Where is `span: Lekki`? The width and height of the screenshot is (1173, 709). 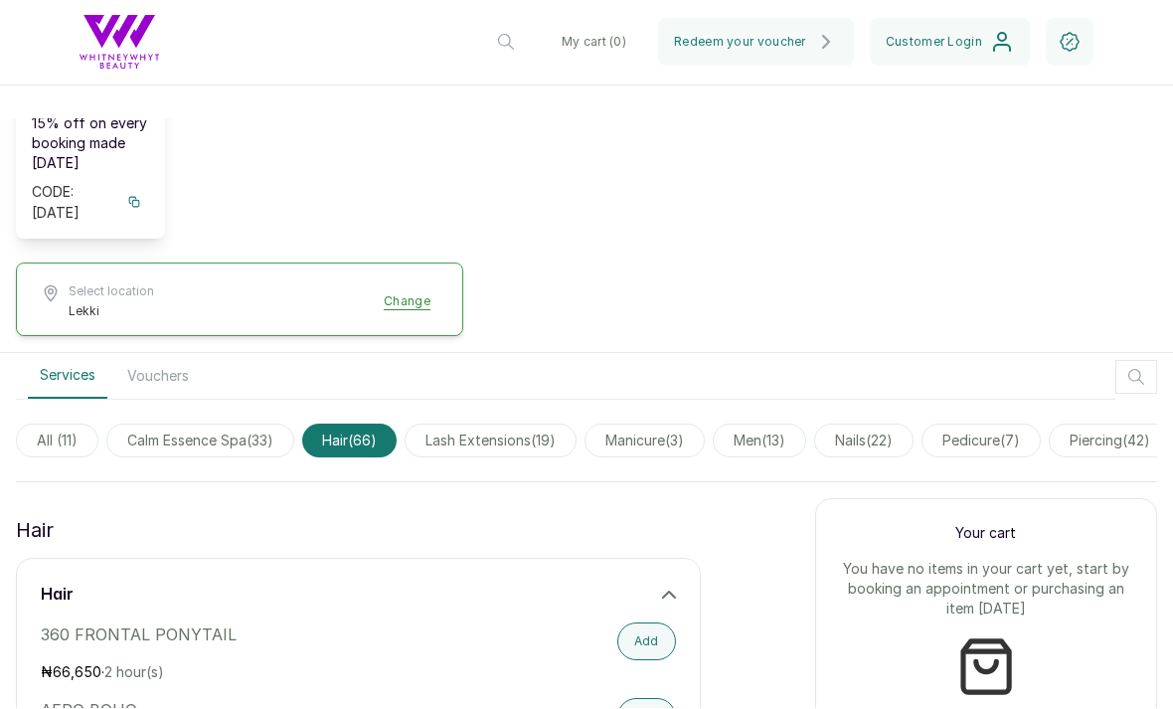 span: Lekki is located at coordinates (111, 312).